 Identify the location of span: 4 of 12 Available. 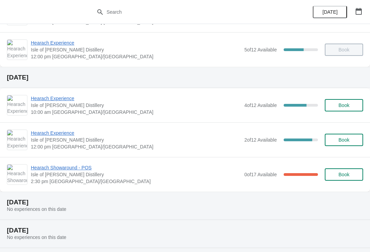
(260, 105).